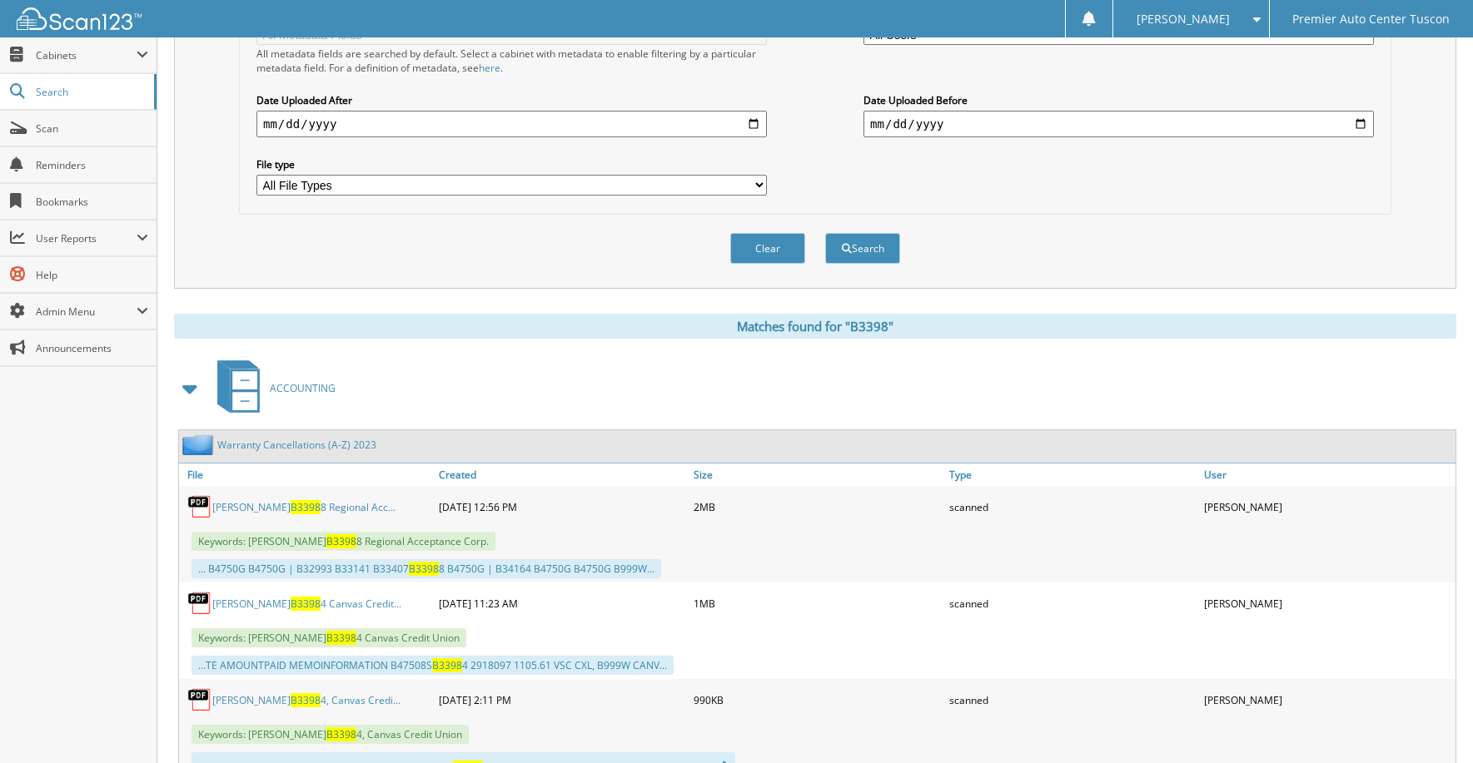 The image size is (1473, 763). Describe the element at coordinates (511, 61) in the screenshot. I see `div: All metadata fields are searched by default. Select a cabinet with metadata to enable filtering b...` at that location.